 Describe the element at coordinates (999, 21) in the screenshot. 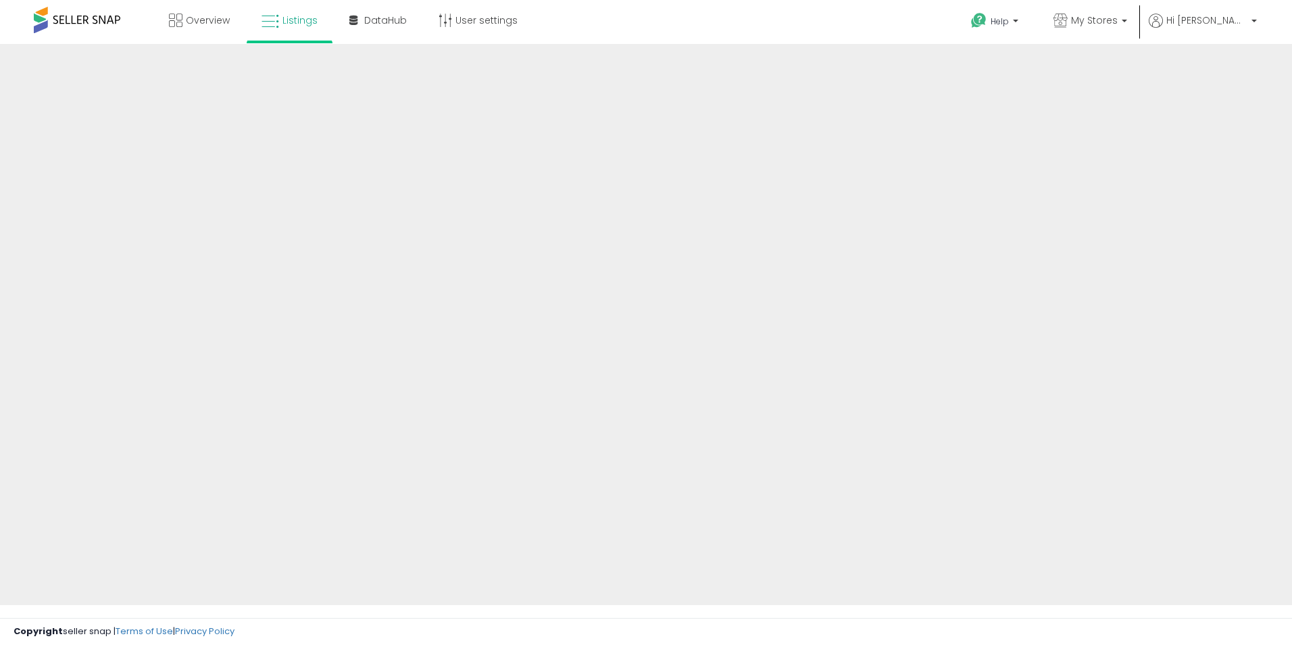

I see `span: Help` at that location.